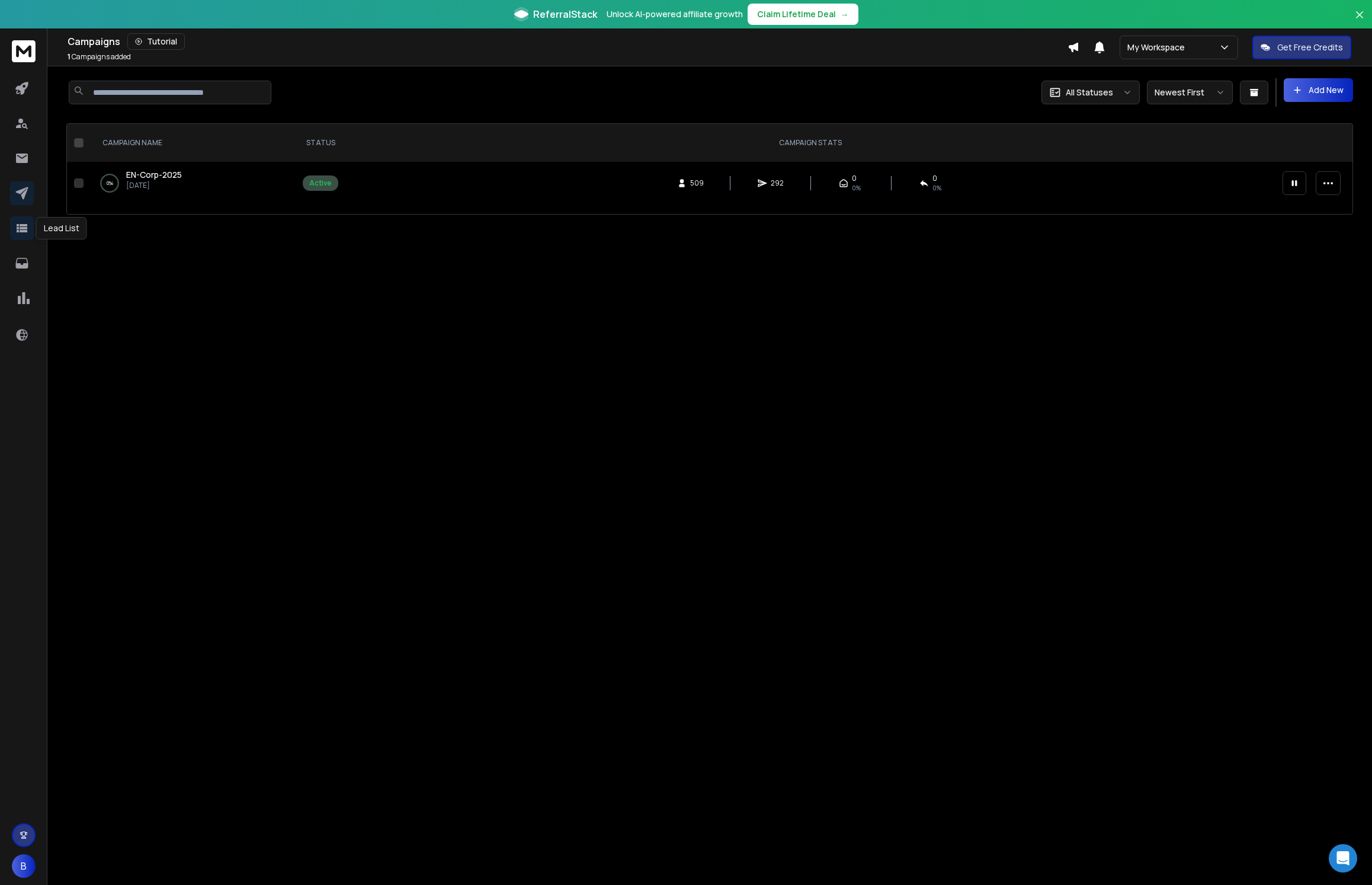 The width and height of the screenshot is (1372, 885). Describe the element at coordinates (697, 183) in the screenshot. I see `span: 509` at that location.